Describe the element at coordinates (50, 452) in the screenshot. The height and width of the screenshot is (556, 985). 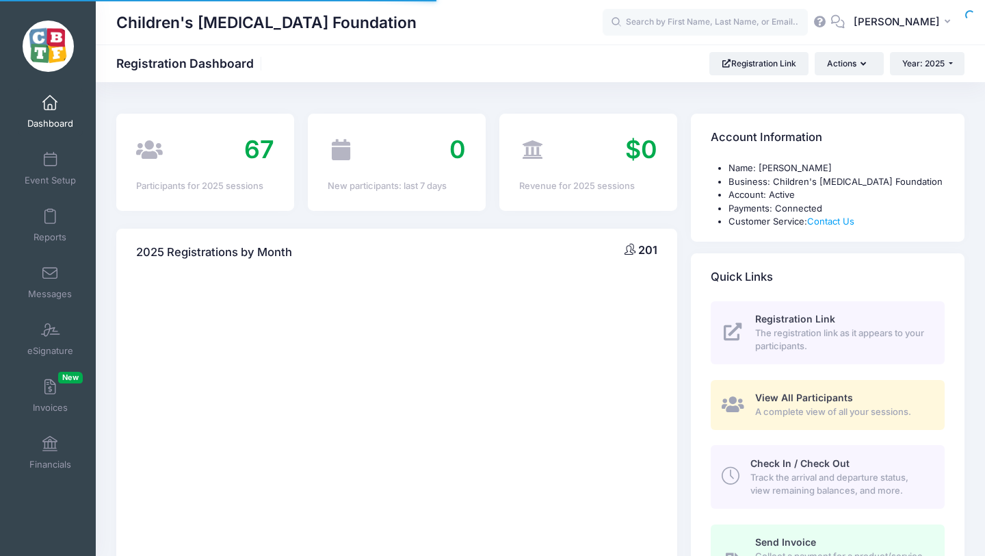
I see `a: Financials` at that location.